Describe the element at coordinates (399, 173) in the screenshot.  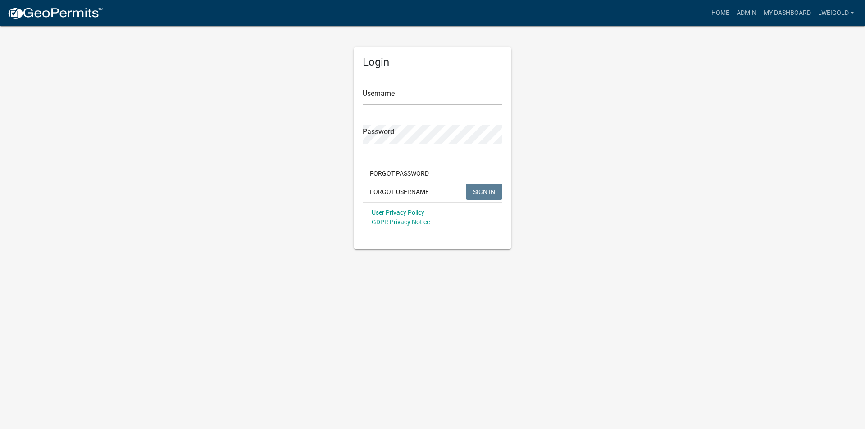
I see `button: Forgot Password` at that location.